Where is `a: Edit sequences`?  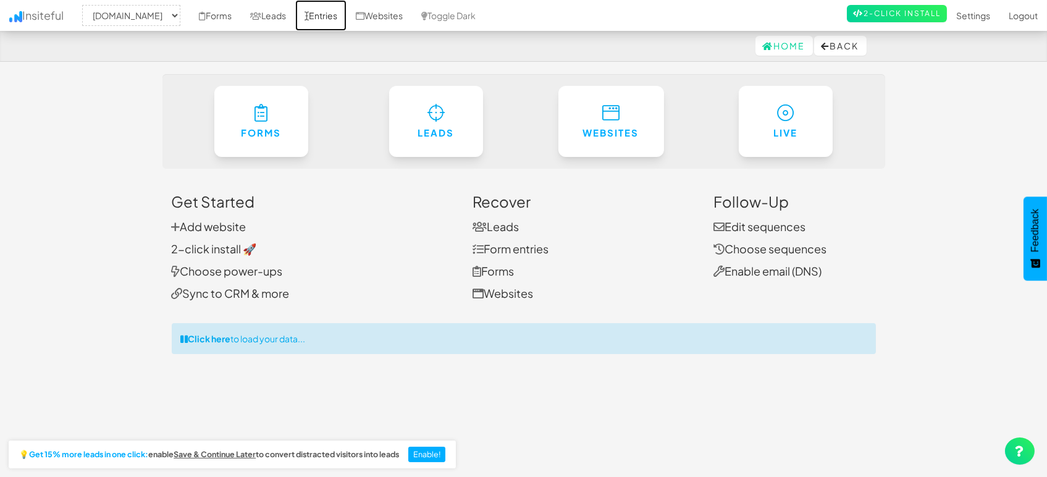 a: Edit sequences is located at coordinates (759, 226).